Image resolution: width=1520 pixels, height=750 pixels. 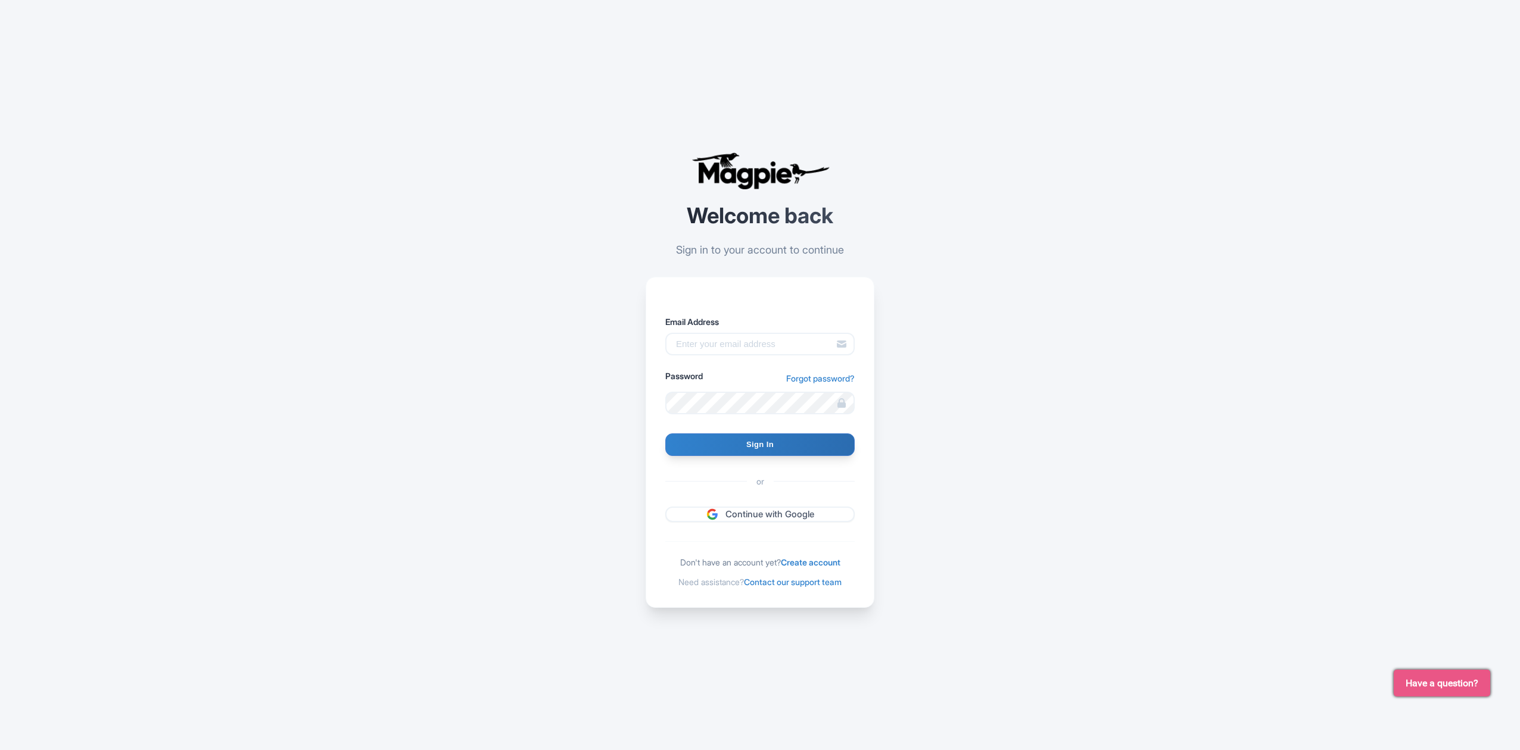 What do you see at coordinates (760, 171) in the screenshot?
I see `img: logo-ab69f6fb50320c5b225c76a69d11143b.png` at bounding box center [760, 171].